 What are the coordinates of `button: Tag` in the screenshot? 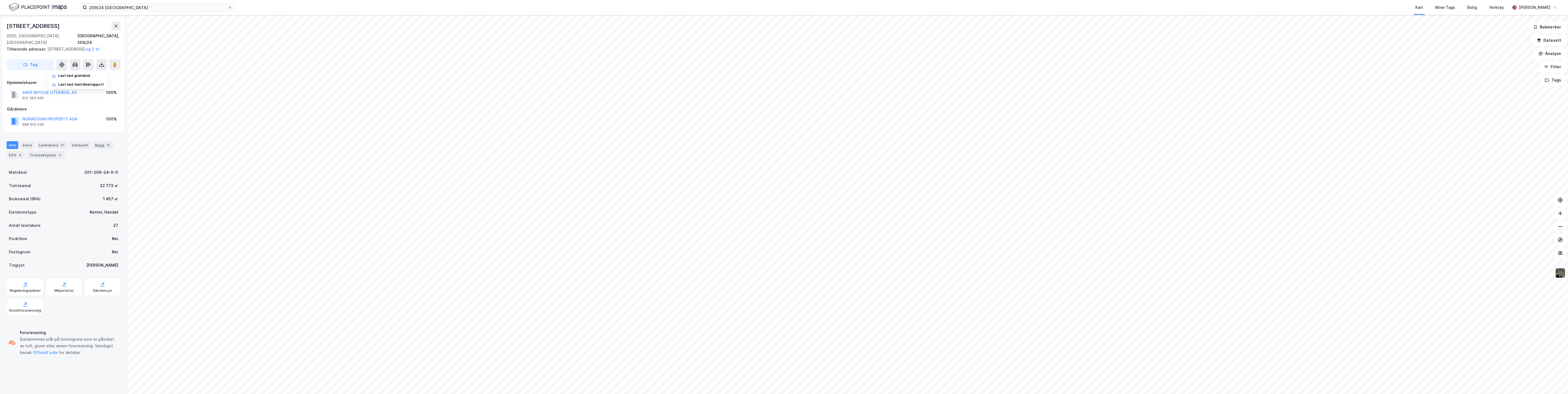 It's located at (30, 65).